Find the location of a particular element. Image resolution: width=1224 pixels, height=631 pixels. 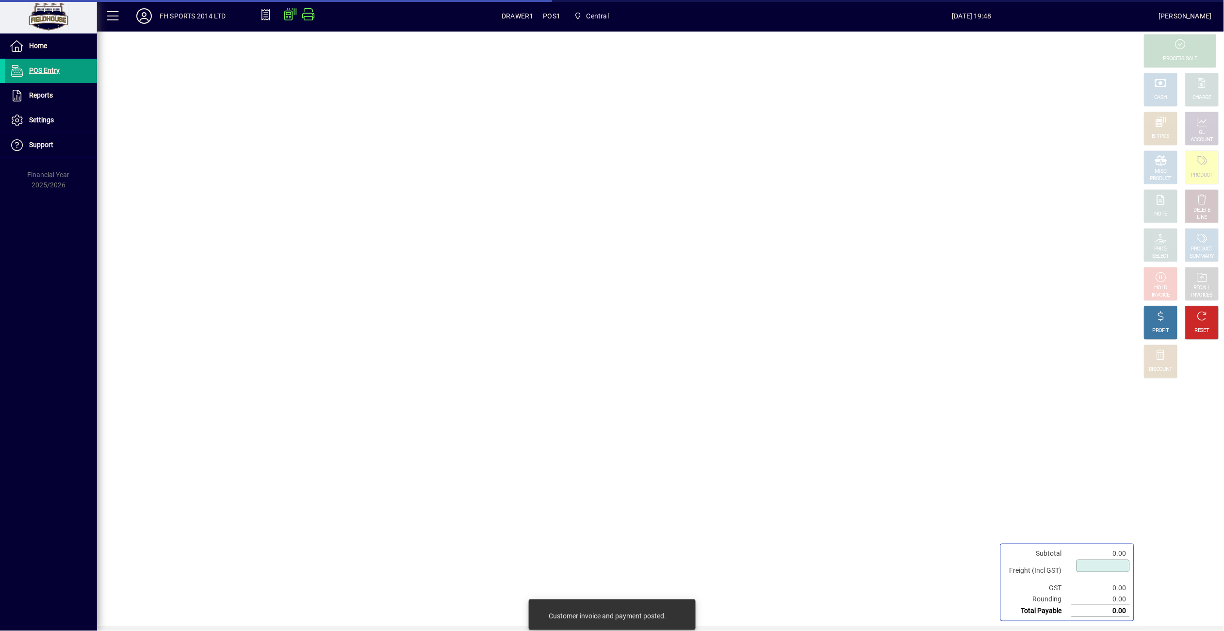

span: POS Entry is located at coordinates (44, 70).